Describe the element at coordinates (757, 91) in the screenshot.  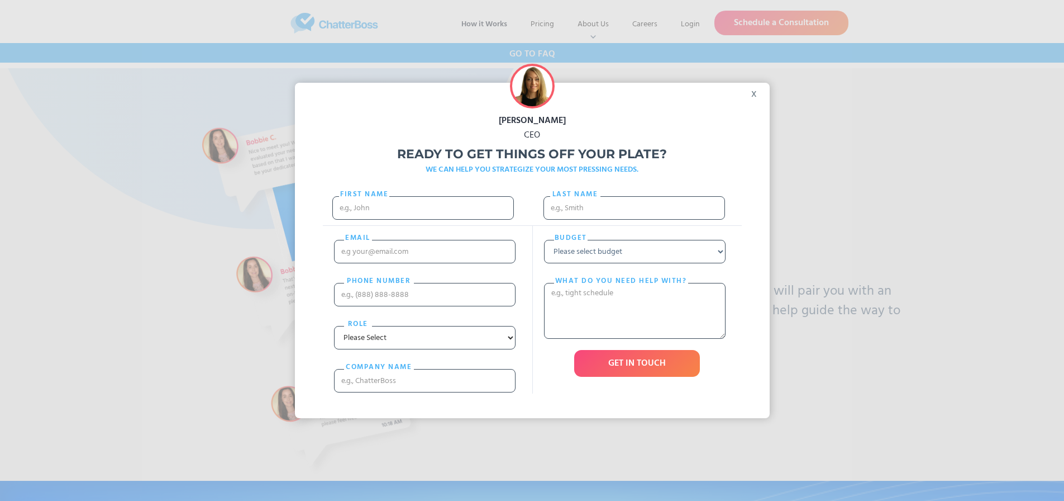
I see `div: x` at that location.